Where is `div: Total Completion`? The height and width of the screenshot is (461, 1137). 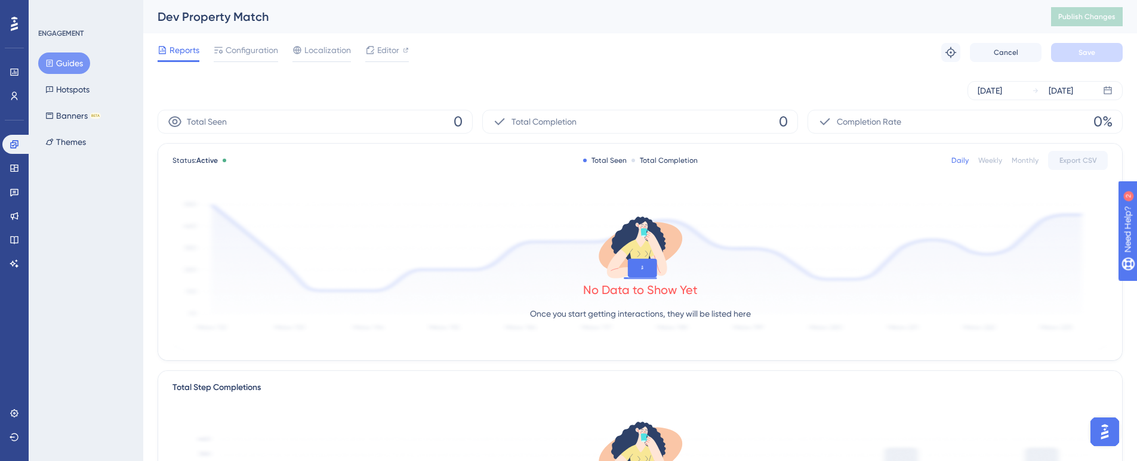
div: Total Completion is located at coordinates (664, 161).